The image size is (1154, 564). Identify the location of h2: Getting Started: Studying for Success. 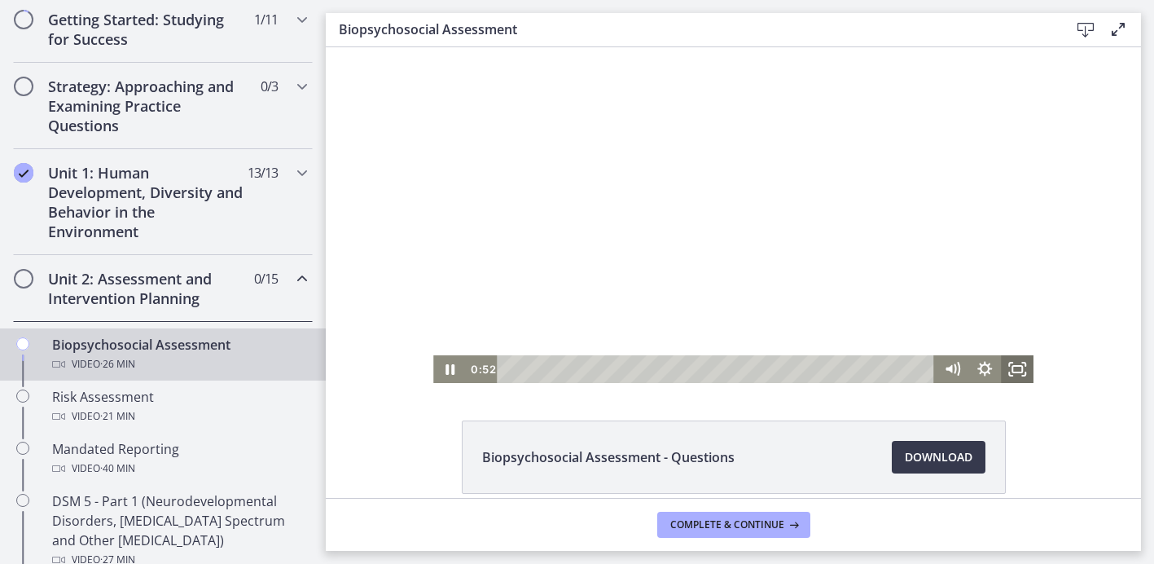
(147, 29).